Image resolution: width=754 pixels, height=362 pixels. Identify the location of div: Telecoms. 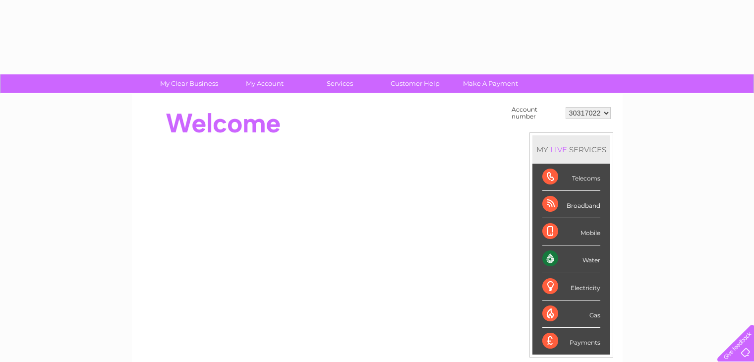
(571, 177).